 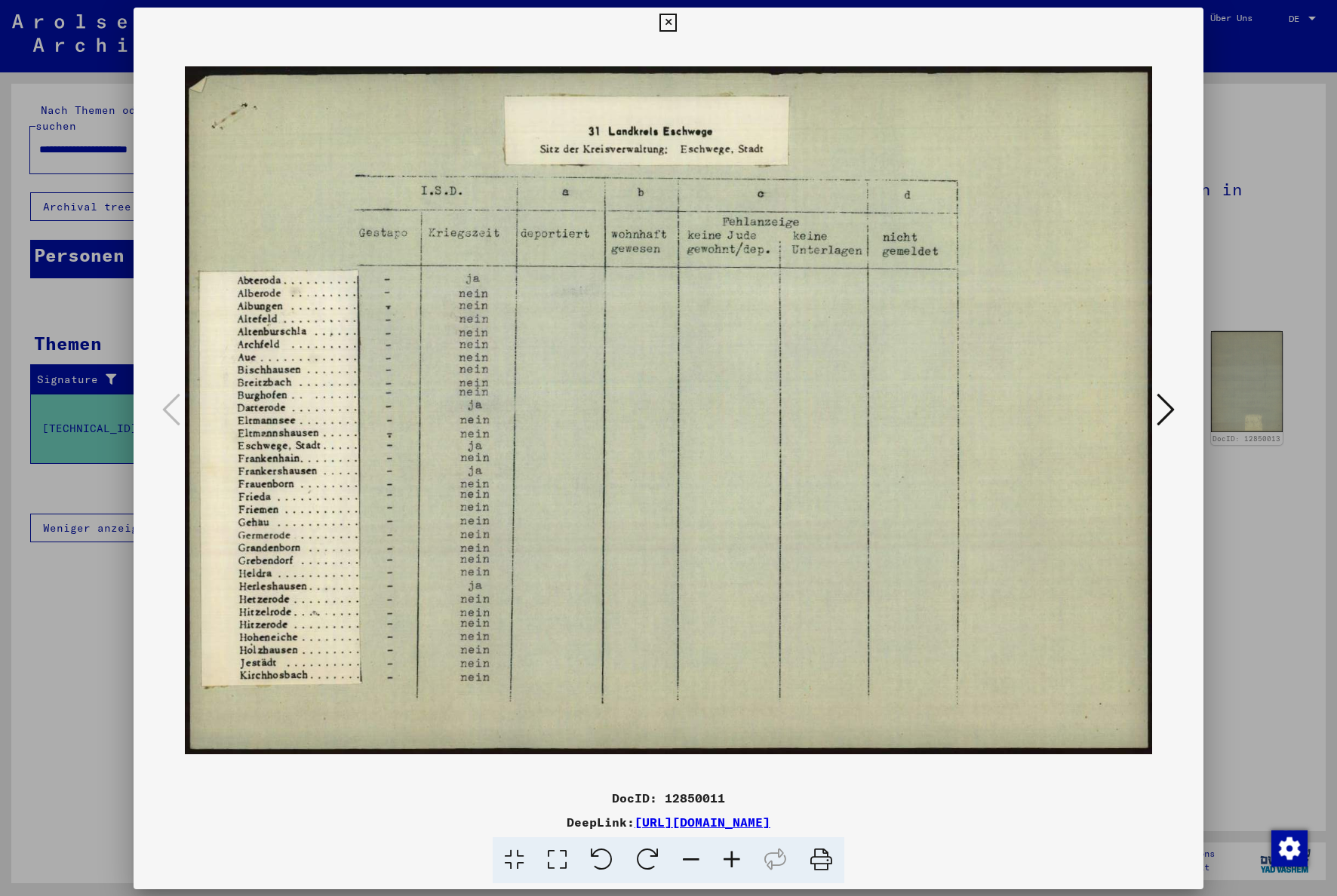 I want to click on div: DocID: 12850011, so click(x=669, y=798).